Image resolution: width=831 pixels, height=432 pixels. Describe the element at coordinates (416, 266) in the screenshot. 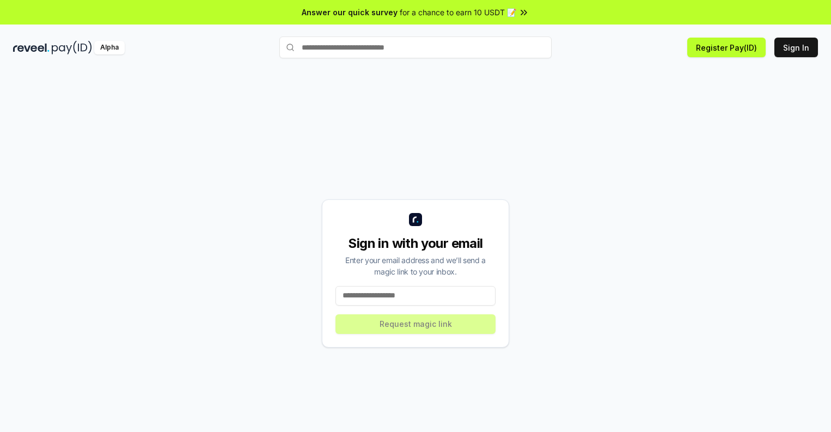

I see `div: Enter your email address and we’ll send a magic link to your inbox.` at that location.